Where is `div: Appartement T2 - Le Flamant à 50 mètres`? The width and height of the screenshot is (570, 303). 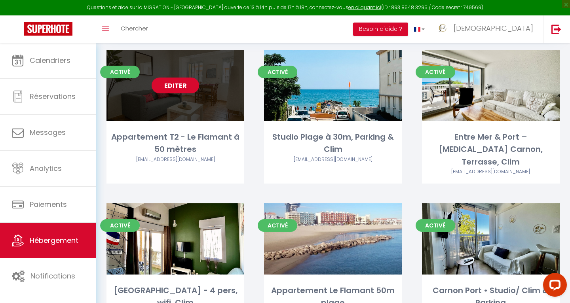
div: Appartement T2 - Le Flamant à 50 mètres is located at coordinates (175, 143).